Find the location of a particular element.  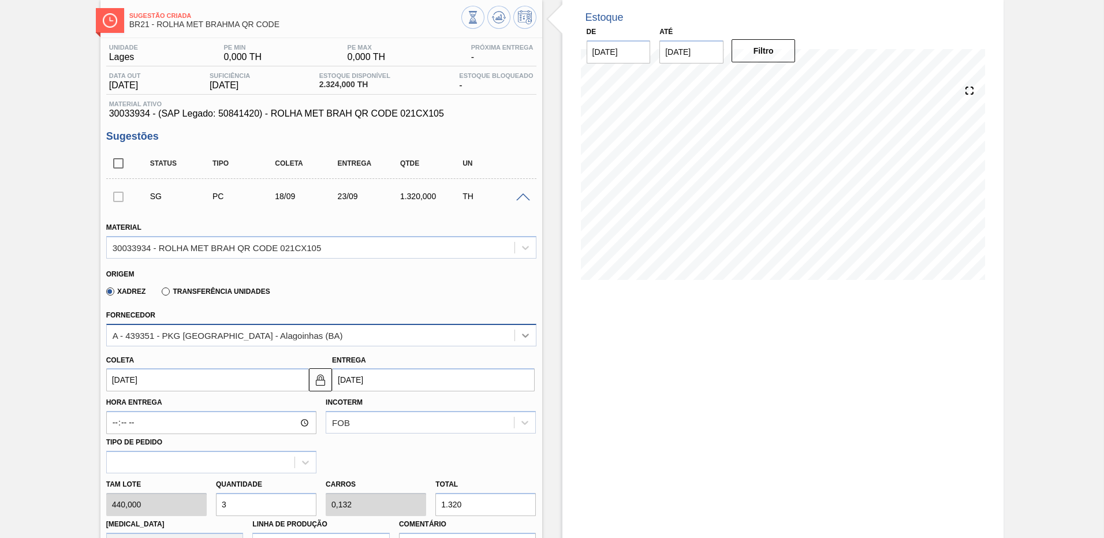

label: Xadrez is located at coordinates (126, 292).